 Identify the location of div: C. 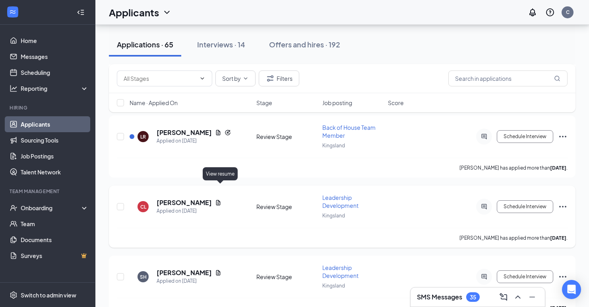
(568, 12).